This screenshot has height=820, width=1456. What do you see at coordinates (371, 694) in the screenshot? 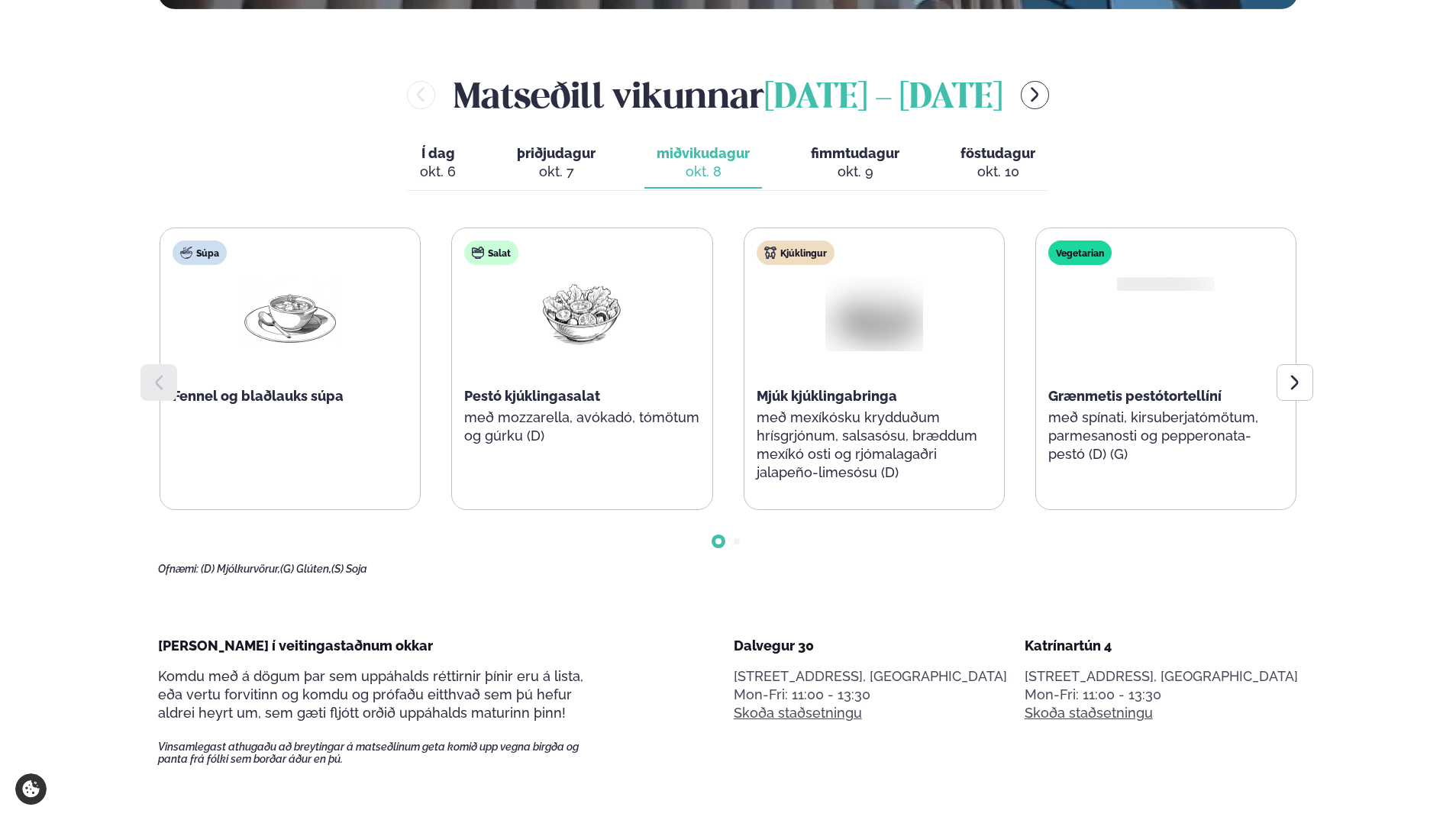
I see `span: Komdu með á dögum þar sem uppáhalds réttirnir þínir eru á lista, eða vertu forvitinn og komdu og ...` at bounding box center [371, 694].